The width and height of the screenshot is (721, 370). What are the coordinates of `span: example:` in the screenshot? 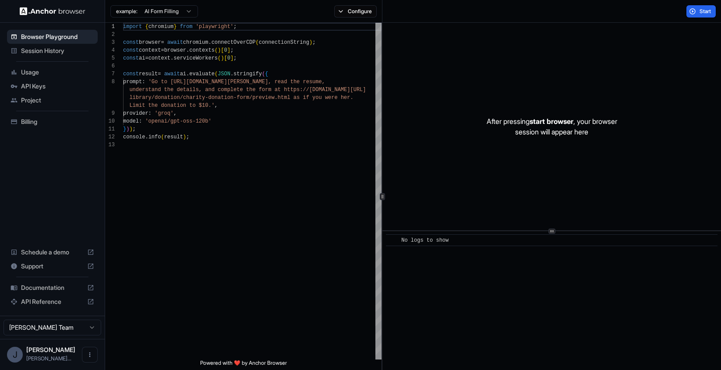 It's located at (127, 11).